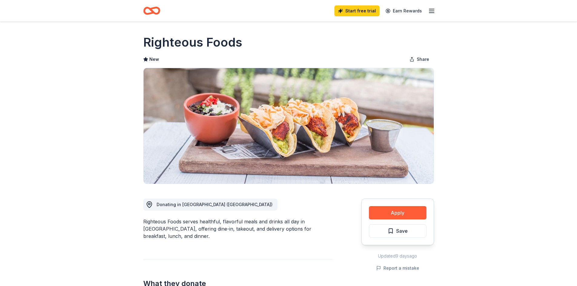  What do you see at coordinates (193, 42) in the screenshot?
I see `h1: Righteous Foods` at bounding box center [193, 42].